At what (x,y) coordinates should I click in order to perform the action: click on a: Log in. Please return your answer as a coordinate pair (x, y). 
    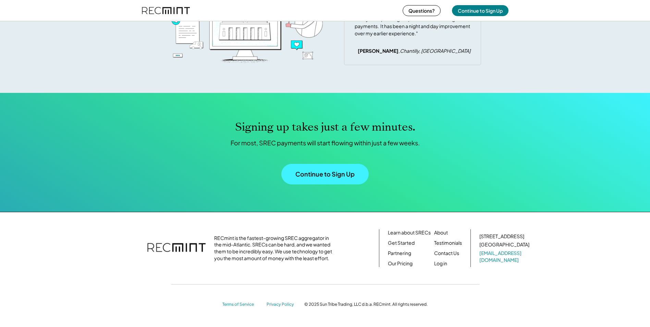
    Looking at the image, I should click on (441, 263).